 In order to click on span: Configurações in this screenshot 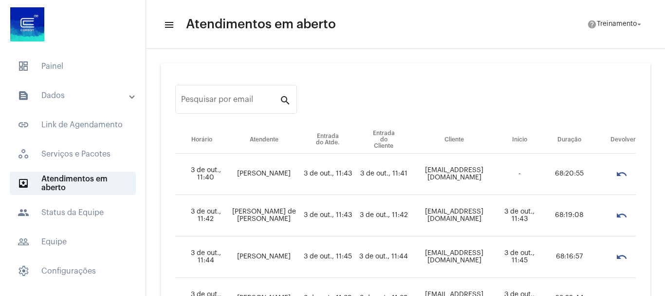, I will do `click(73, 271)`.